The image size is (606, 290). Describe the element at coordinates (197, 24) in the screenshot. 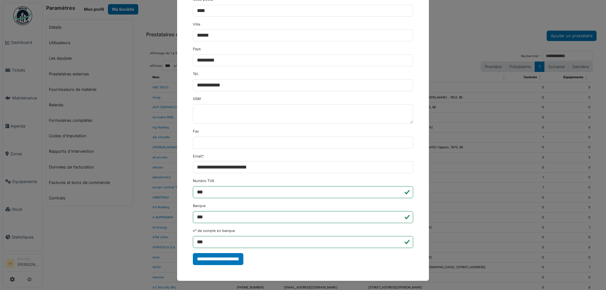

I see `label: Ville` at that location.